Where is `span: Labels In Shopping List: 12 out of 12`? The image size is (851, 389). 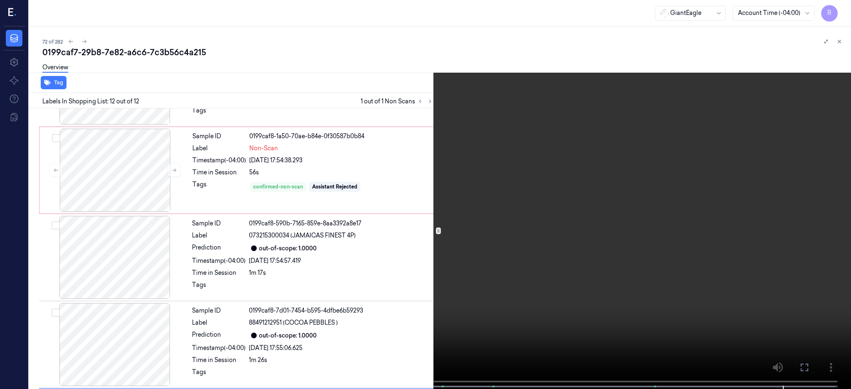
span: Labels In Shopping List: 12 out of 12 is located at coordinates (91, 101).